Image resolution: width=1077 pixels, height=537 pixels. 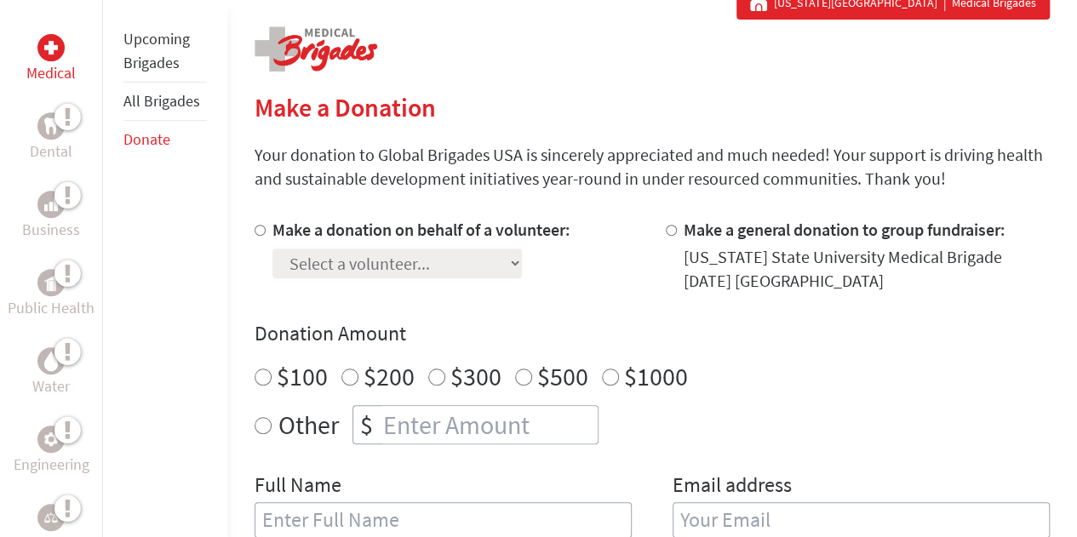 I want to click on li: Upcoming Brigades, so click(x=165, y=51).